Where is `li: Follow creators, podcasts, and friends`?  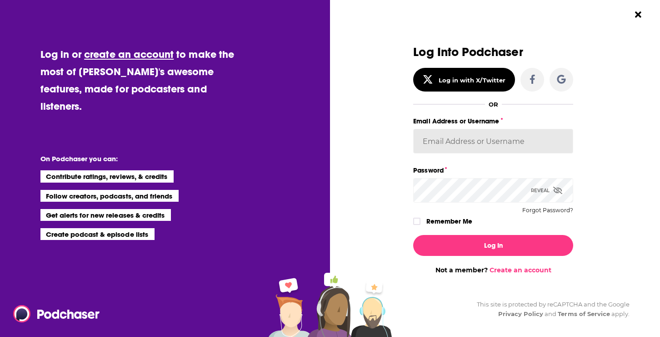
li: Follow creators, podcasts, and friends is located at coordinates (110, 196).